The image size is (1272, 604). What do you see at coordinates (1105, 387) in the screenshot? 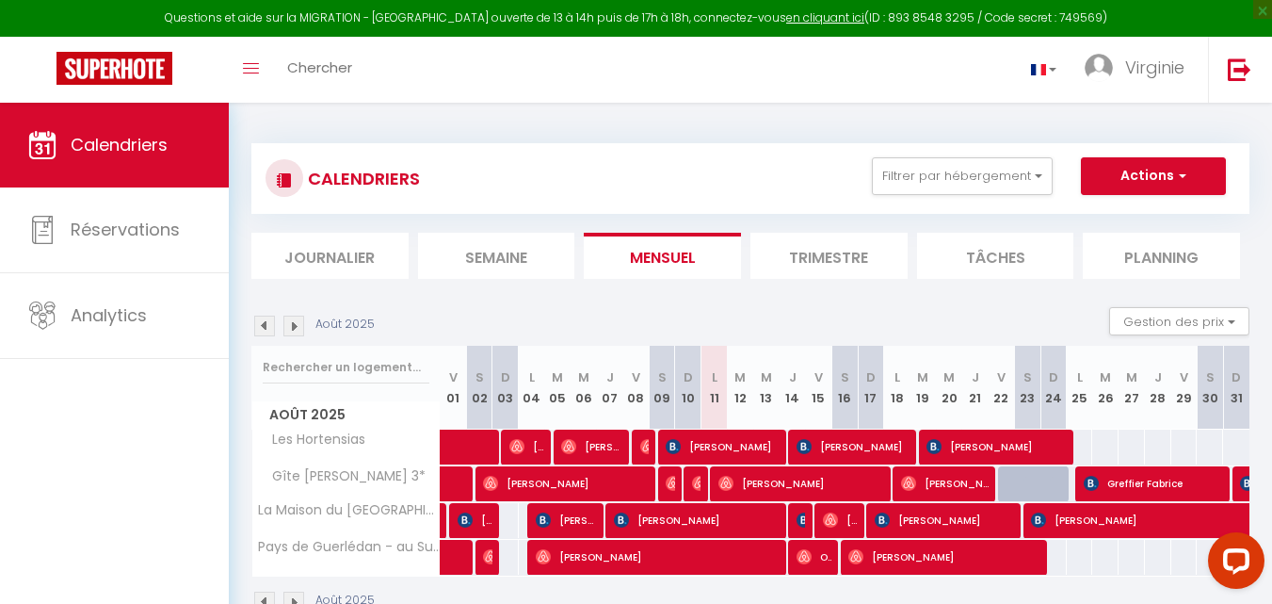
I see `th: 26` at bounding box center [1105, 387].